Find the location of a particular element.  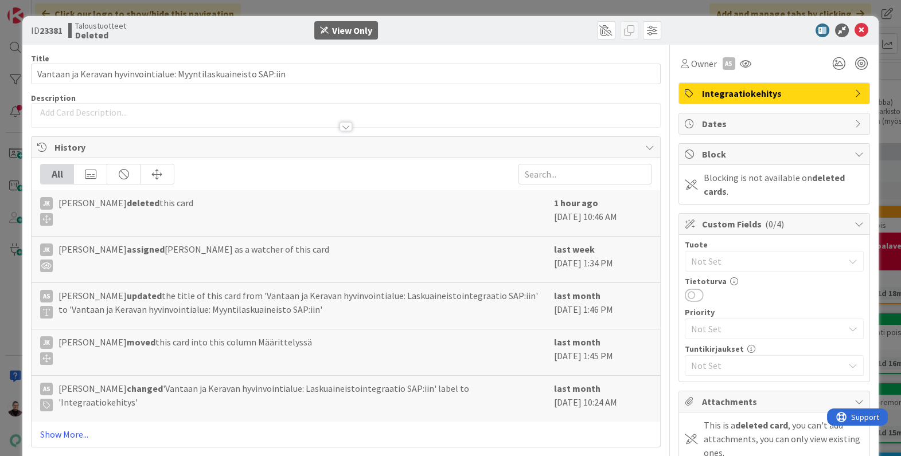

div: Blocking is not available on . is located at coordinates (783, 185).